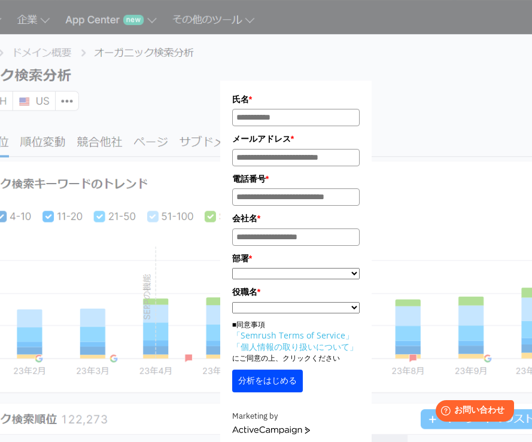  Describe the element at coordinates (54, 15) in the screenshot. I see `span: お問い合わせ` at that location.